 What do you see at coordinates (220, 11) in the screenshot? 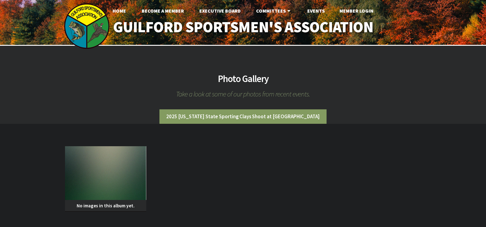
I see `a: Executive Board` at bounding box center [220, 11].